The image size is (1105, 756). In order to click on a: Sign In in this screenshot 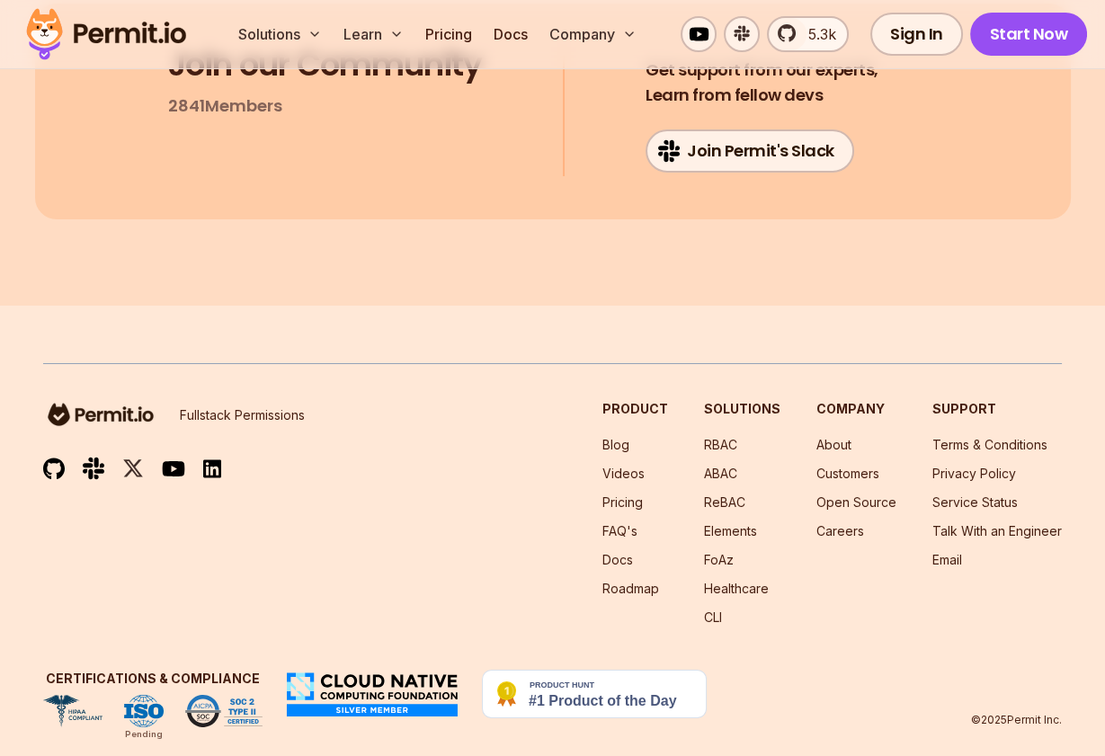, I will do `click(916, 34)`.